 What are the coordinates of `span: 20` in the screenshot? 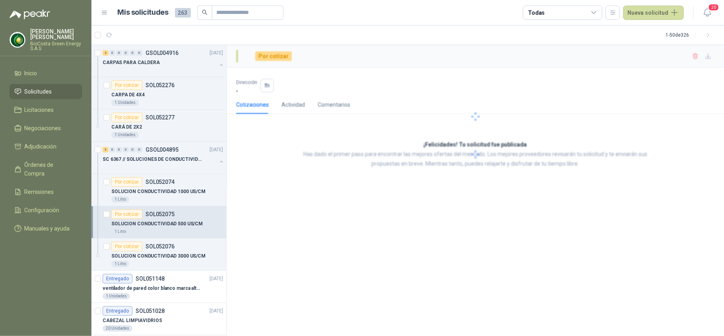 It's located at (714, 7).